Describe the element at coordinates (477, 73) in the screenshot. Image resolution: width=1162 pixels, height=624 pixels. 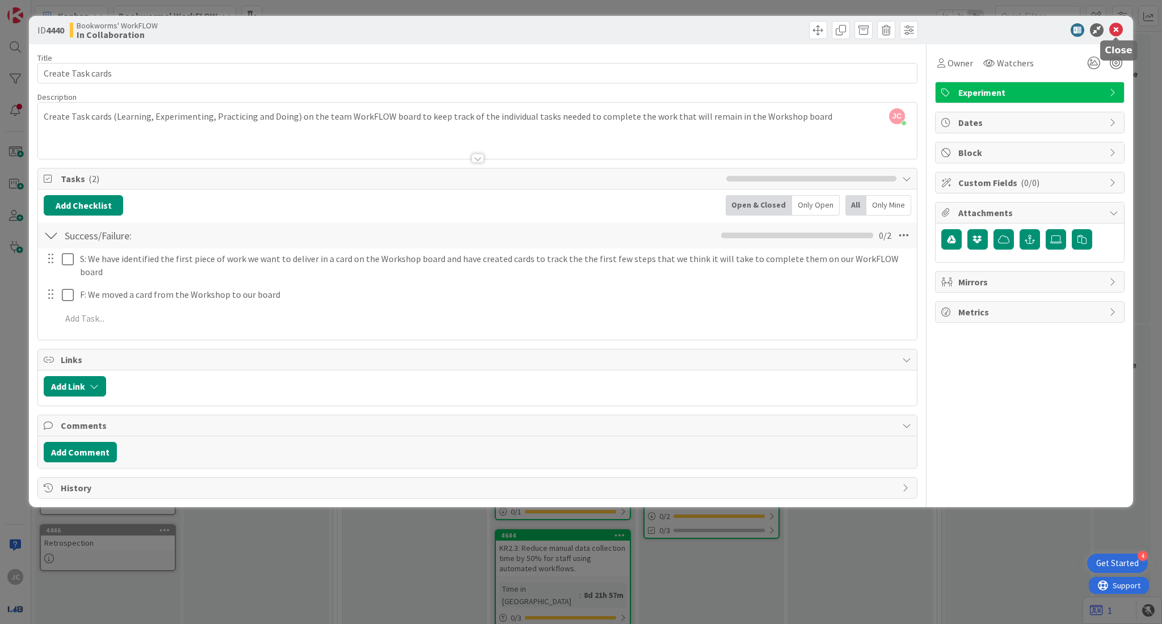
I see `input: type card name here...` at that location.